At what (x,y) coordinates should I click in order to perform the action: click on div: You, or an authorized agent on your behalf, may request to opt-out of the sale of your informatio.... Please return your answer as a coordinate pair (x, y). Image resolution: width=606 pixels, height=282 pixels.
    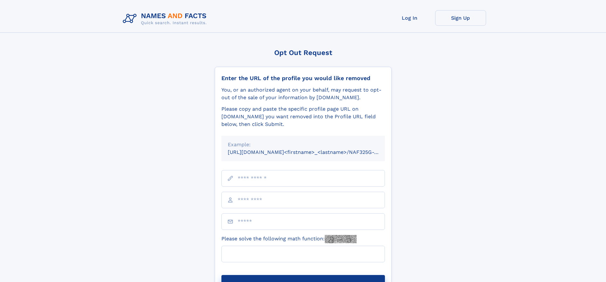
    Looking at the image, I should click on (303, 94).